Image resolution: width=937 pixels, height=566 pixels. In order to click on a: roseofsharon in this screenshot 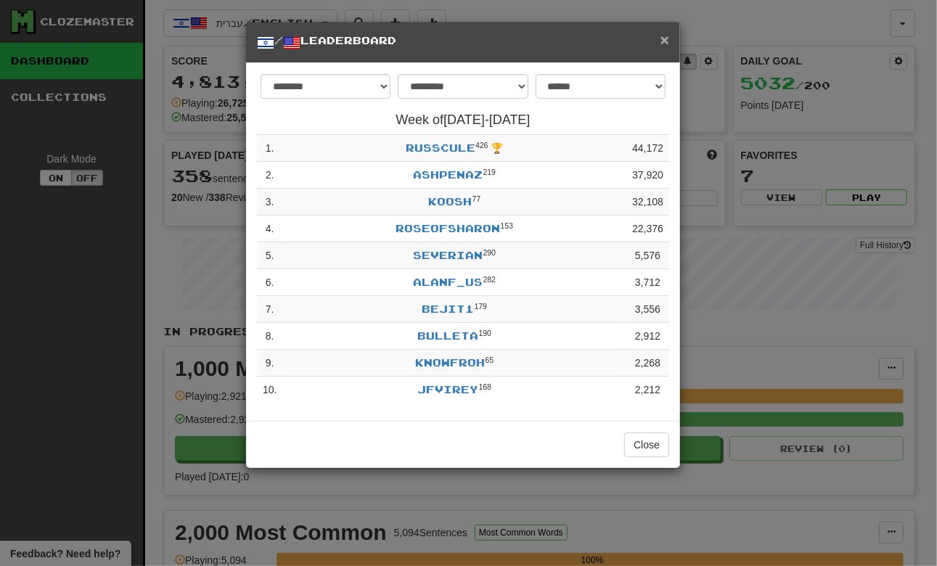, I will do `click(448, 228)`.